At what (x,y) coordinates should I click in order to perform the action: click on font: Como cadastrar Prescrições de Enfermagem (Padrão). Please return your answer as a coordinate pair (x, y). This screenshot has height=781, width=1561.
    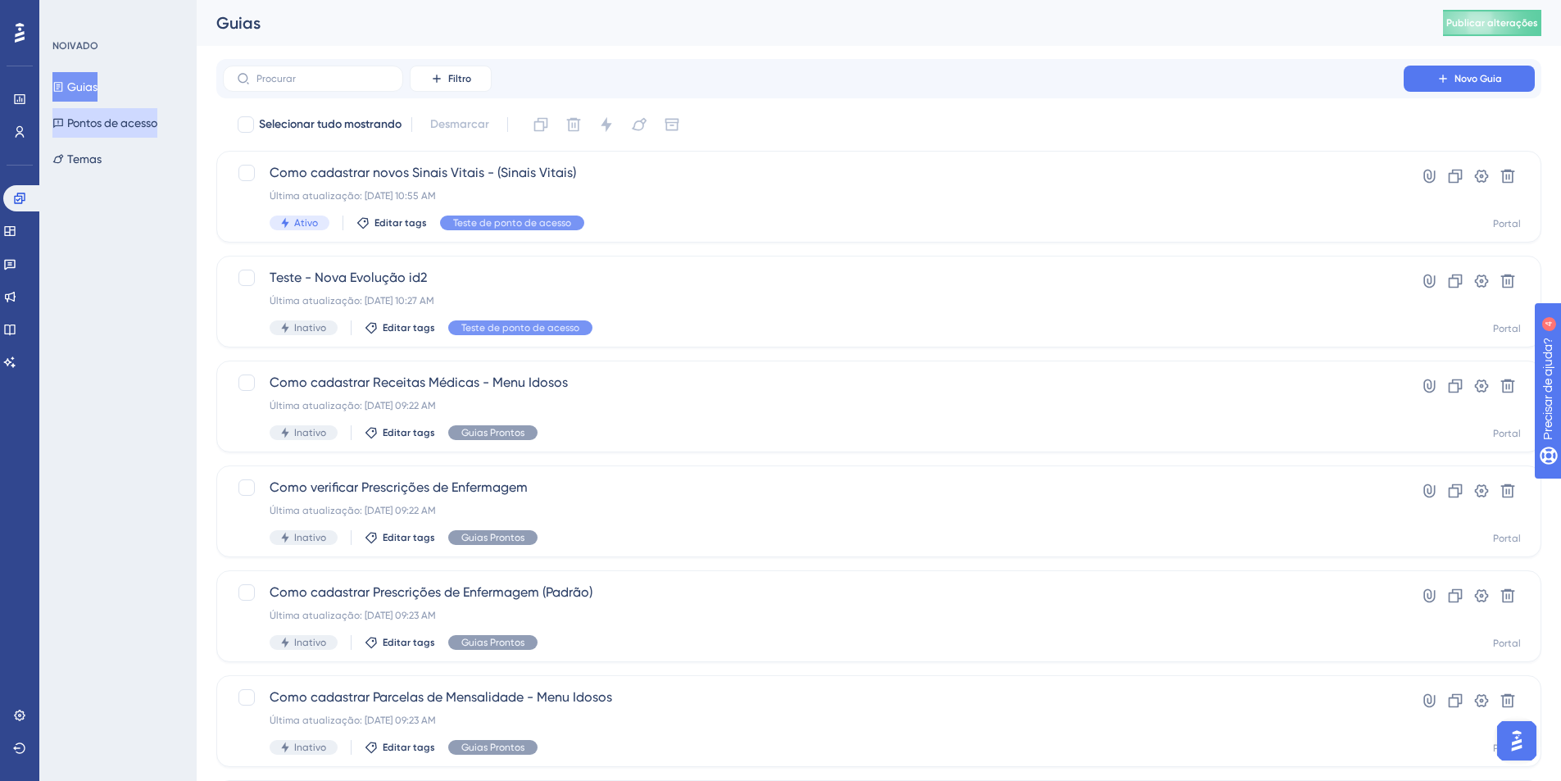
    Looking at the image, I should click on (431, 591).